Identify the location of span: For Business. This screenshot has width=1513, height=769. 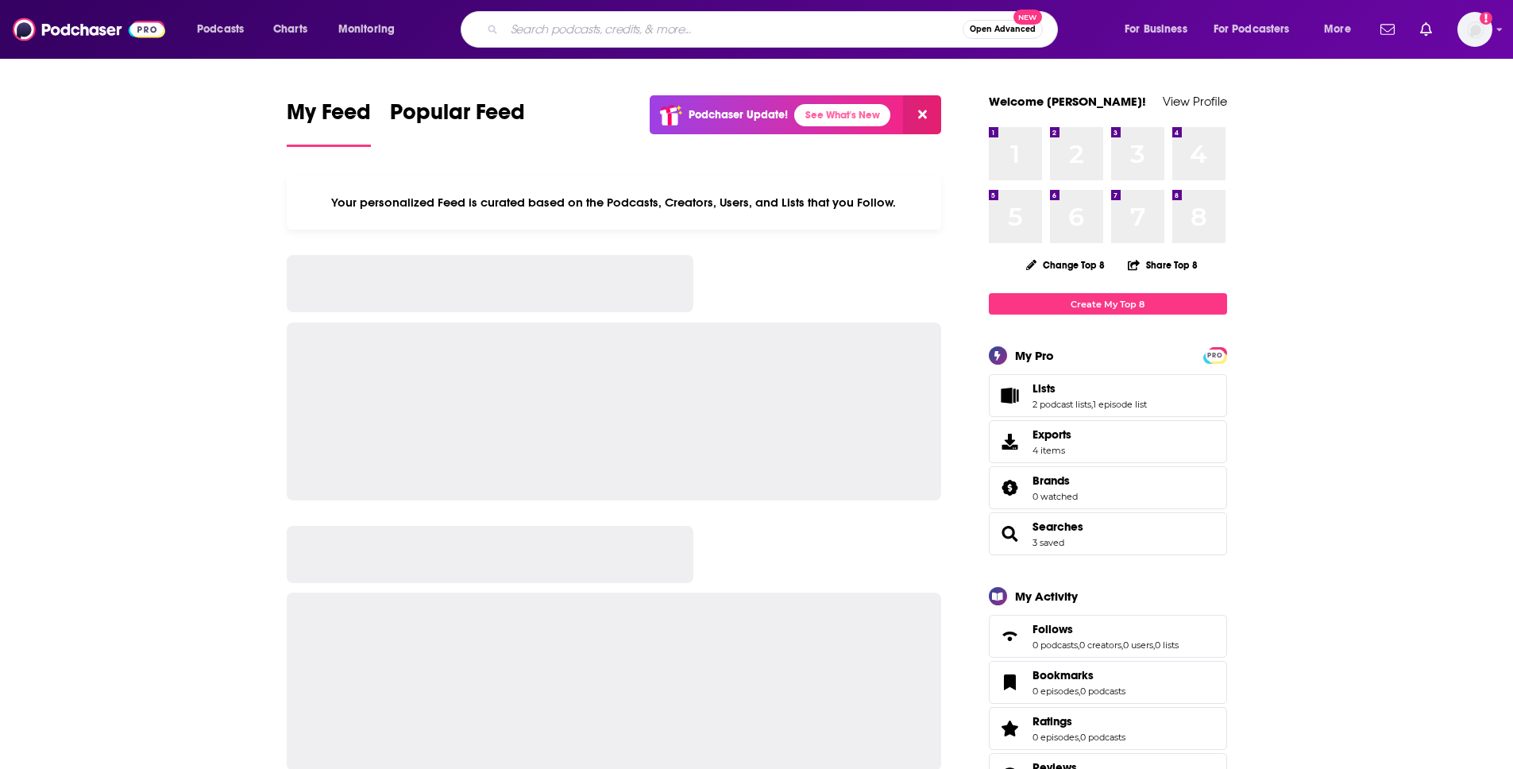
(1156, 29).